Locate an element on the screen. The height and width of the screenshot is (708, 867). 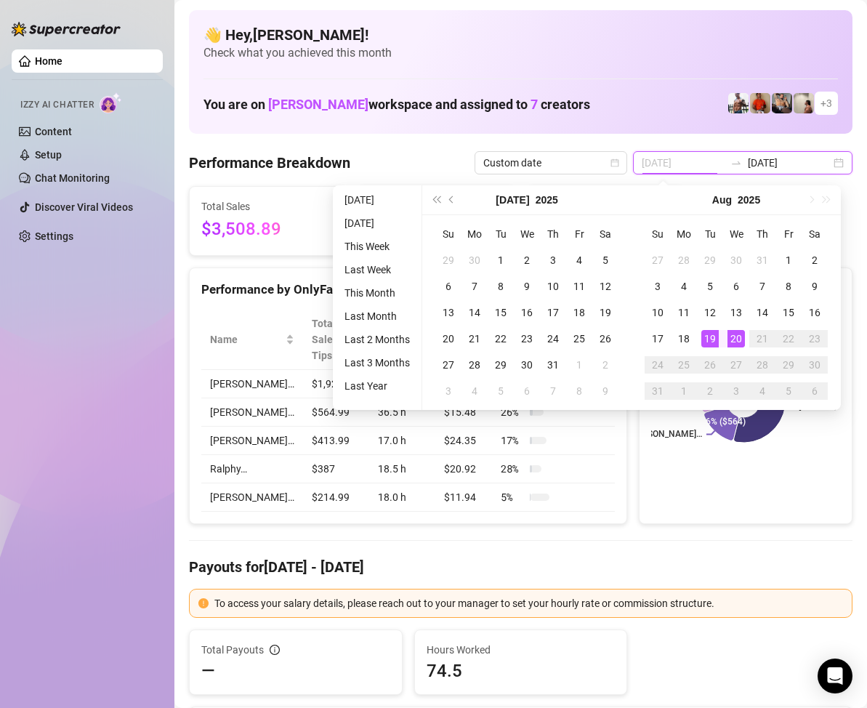
div: 21 is located at coordinates (762, 339).